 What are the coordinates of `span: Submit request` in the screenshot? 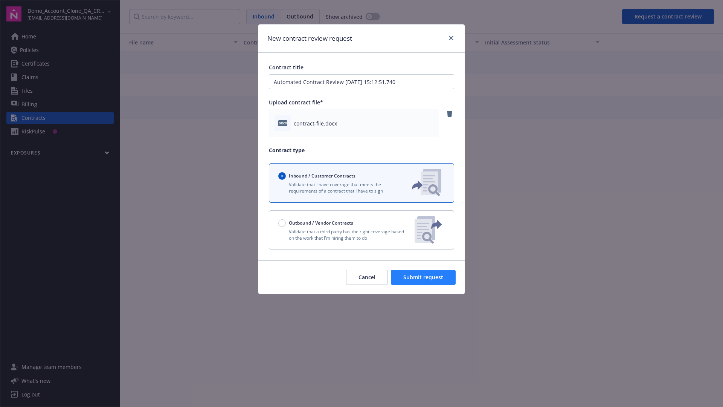 It's located at (423, 277).